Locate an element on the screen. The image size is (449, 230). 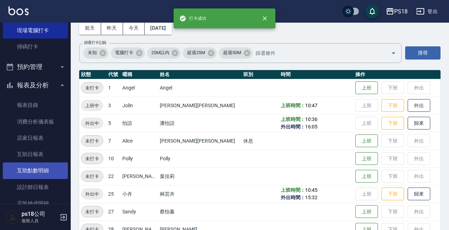
th: 代號 is located at coordinates (114, 75).